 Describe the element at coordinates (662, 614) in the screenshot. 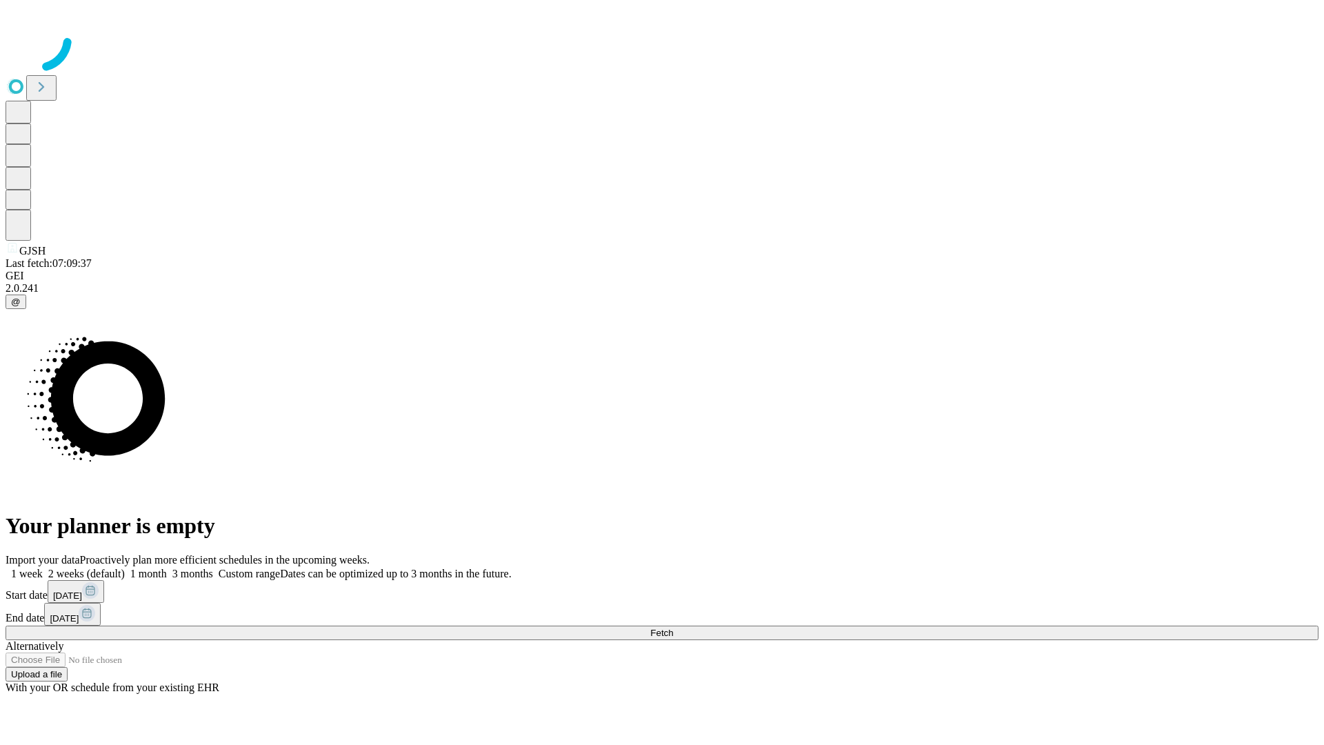

I see `div: End date` at that location.